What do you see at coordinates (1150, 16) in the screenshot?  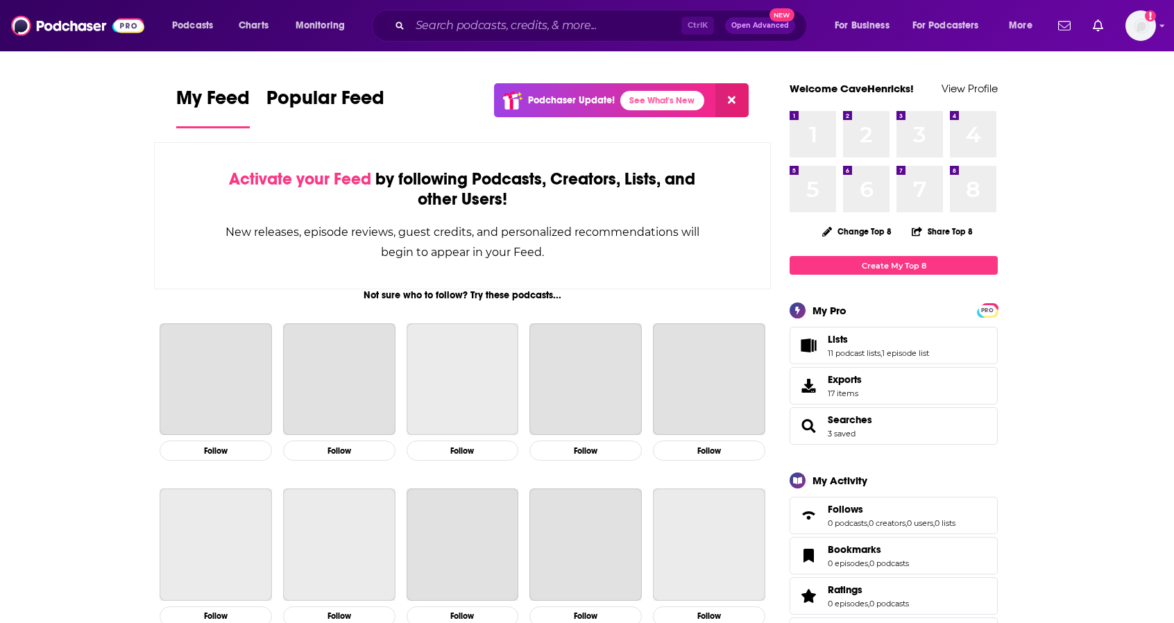 I see `svg: Add a profile image` at bounding box center [1150, 16].